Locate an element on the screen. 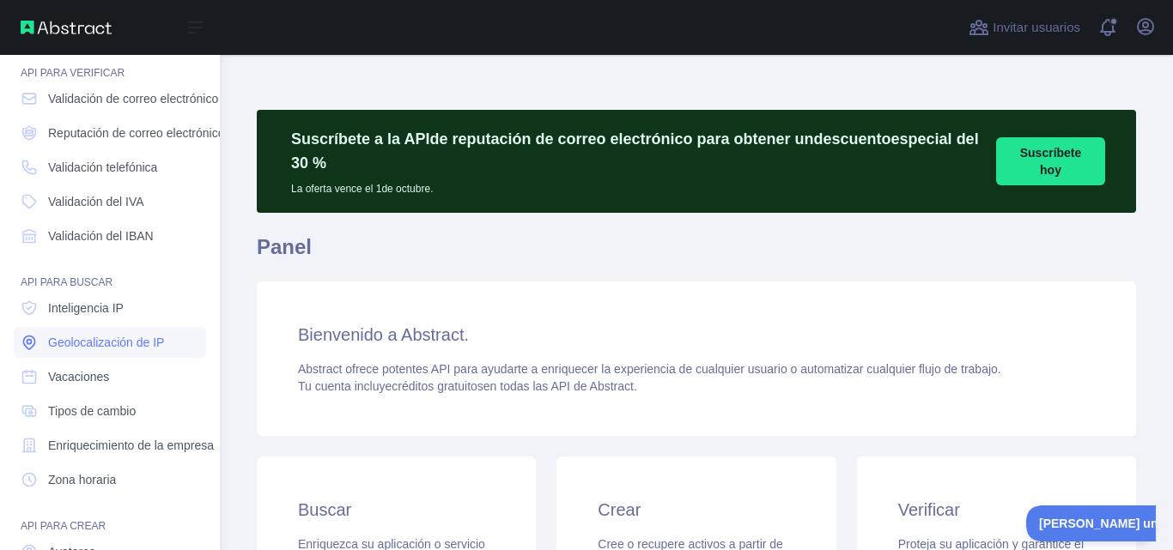 The width and height of the screenshot is (1173, 550). font: Suscríbete a la API is located at coordinates (360, 139).